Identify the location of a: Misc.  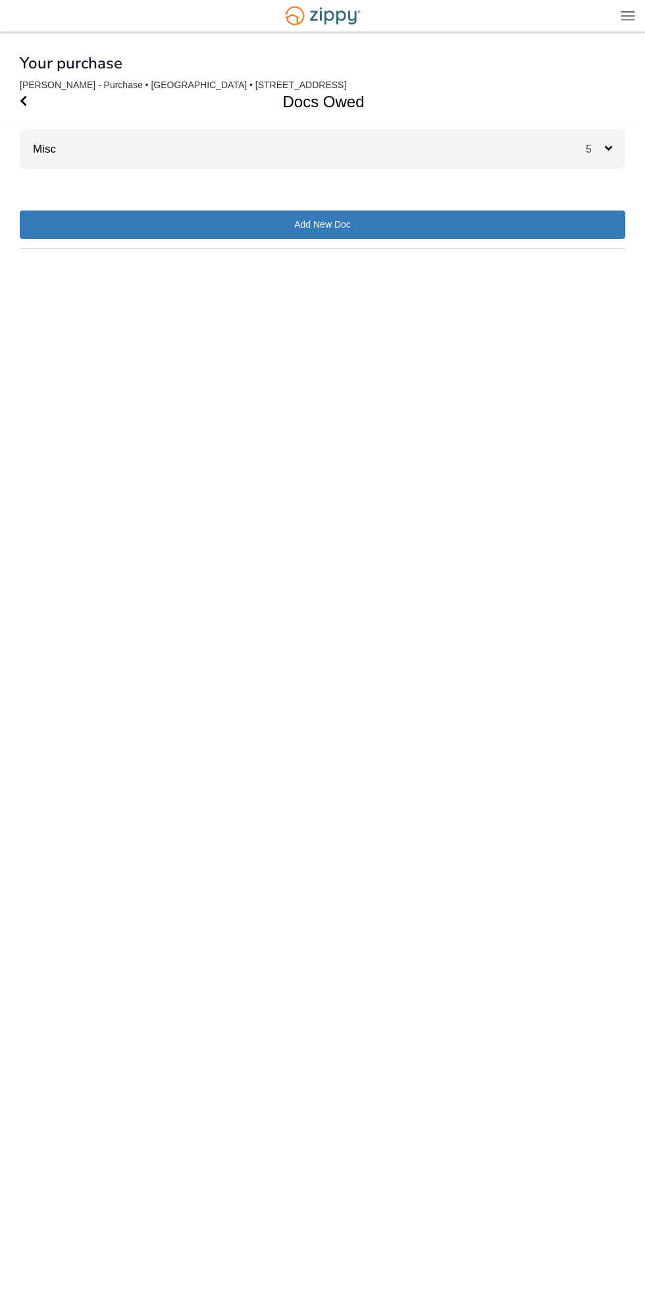
(37, 149).